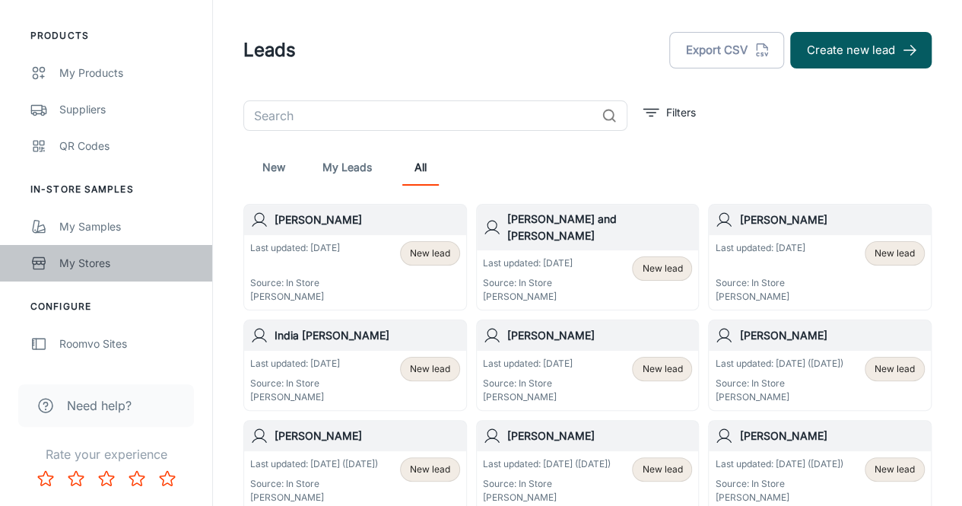  What do you see at coordinates (861, 50) in the screenshot?
I see `button: Create new lead` at bounding box center [861, 50].